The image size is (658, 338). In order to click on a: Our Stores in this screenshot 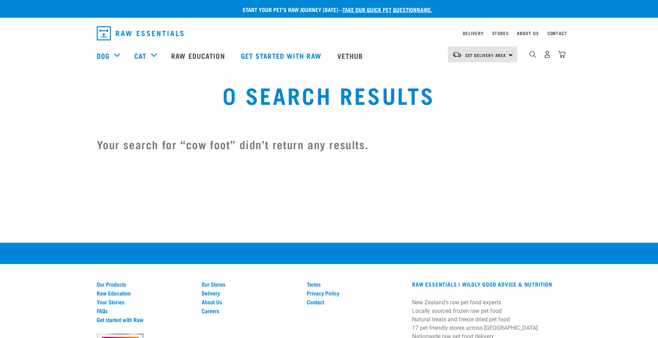, I will do `click(250, 284)`.